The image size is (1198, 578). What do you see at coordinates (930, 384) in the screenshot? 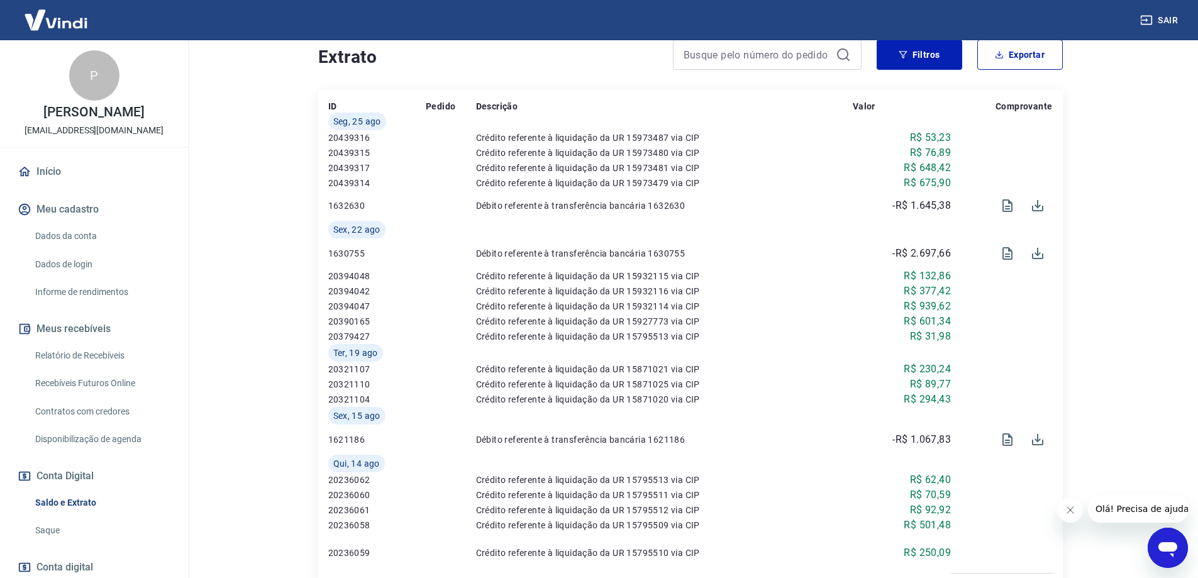
I see `p: R$ 89,77` at bounding box center [930, 384].